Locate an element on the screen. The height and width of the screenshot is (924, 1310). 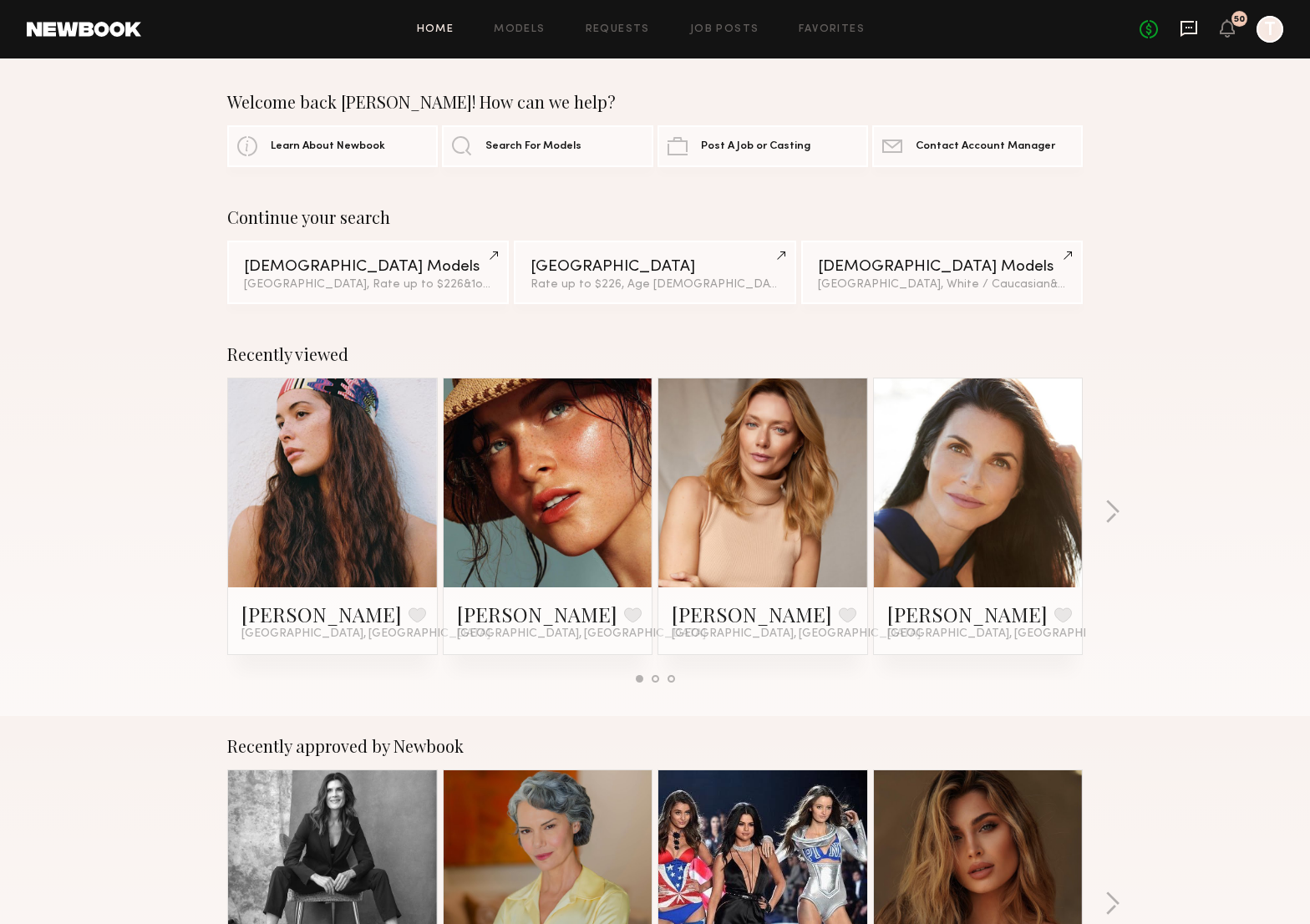
a: T is located at coordinates (1270, 29).